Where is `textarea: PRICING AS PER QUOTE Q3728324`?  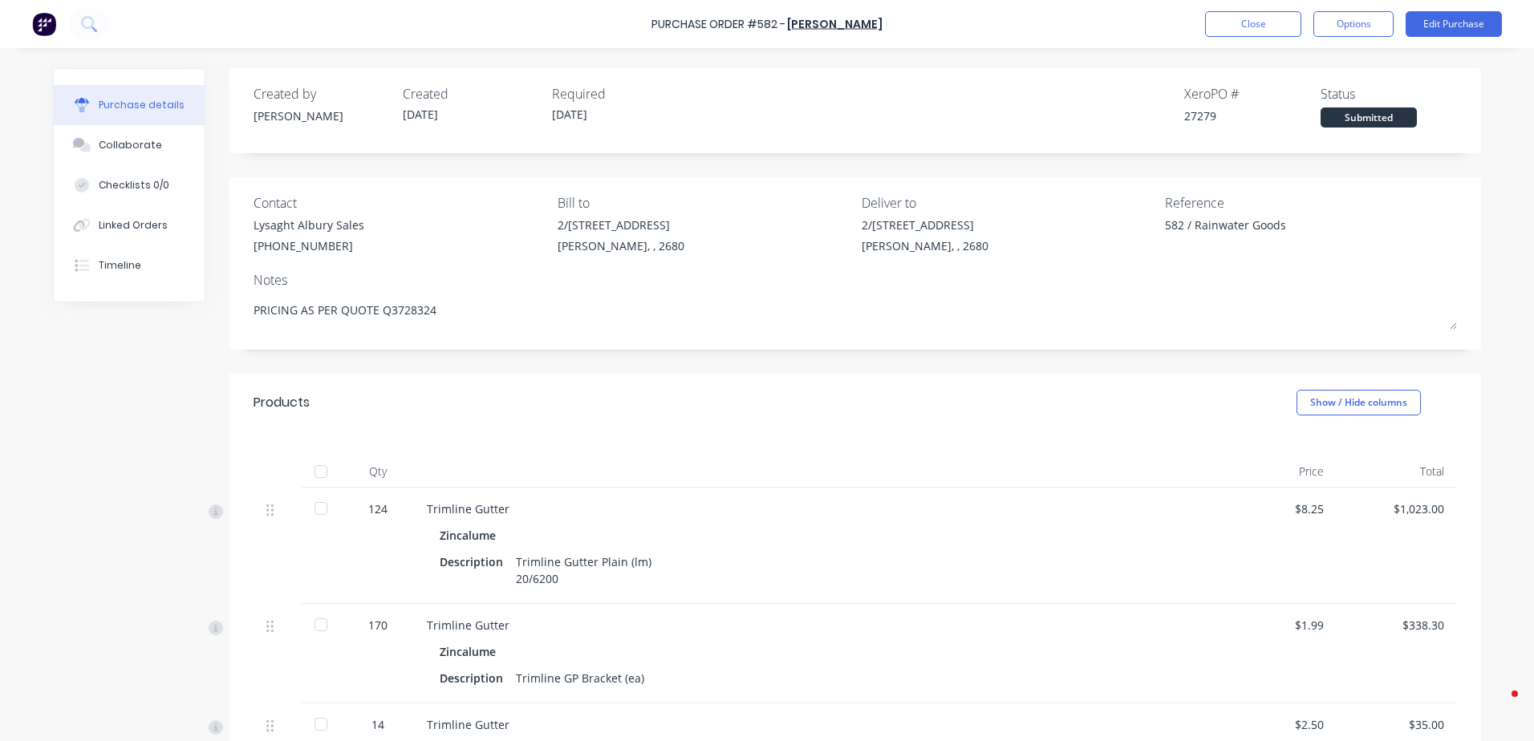
textarea: PRICING AS PER QUOTE Q3728324 is located at coordinates (855, 311).